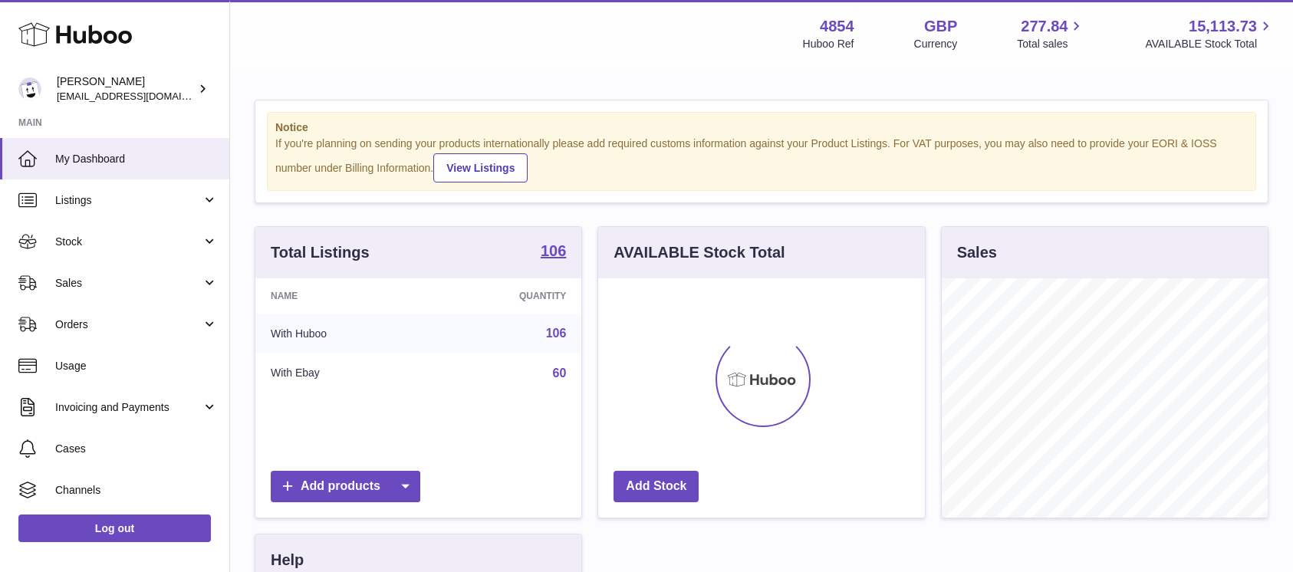 This screenshot has height=572, width=1293. What do you see at coordinates (1222, 26) in the screenshot?
I see `span: 15,113.73` at bounding box center [1222, 26].